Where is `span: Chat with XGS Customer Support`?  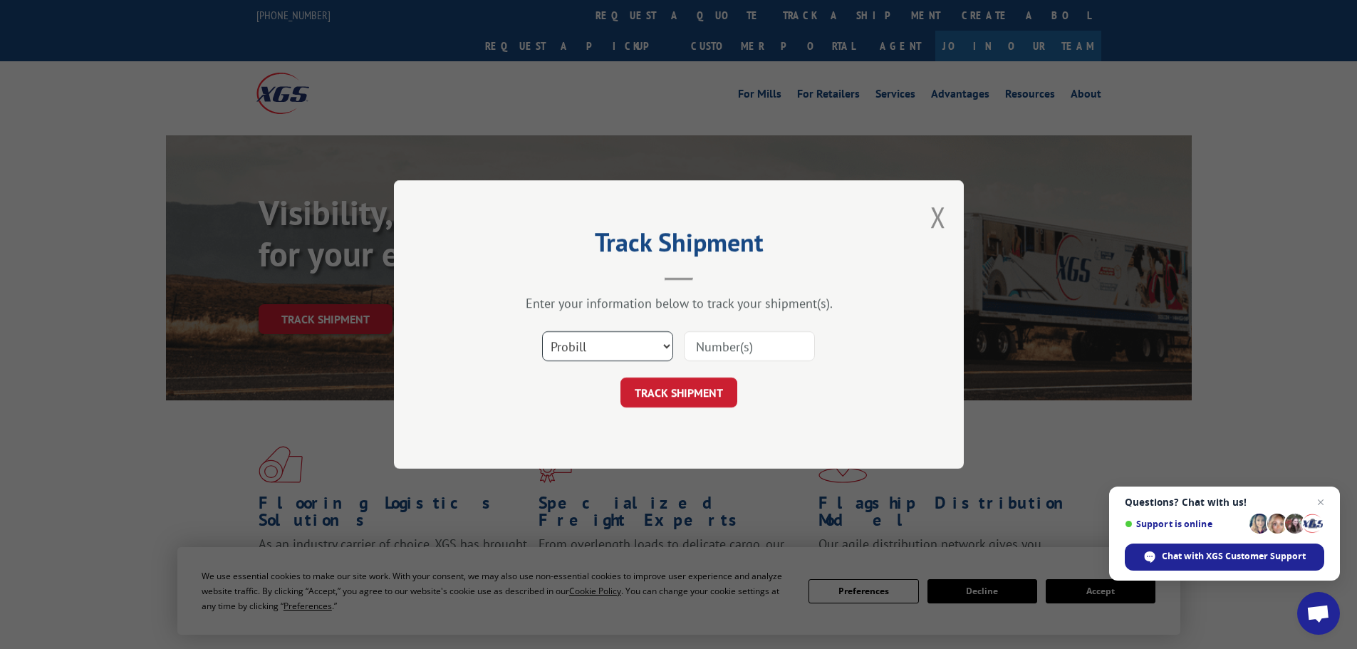 span: Chat with XGS Customer Support is located at coordinates (1234, 556).